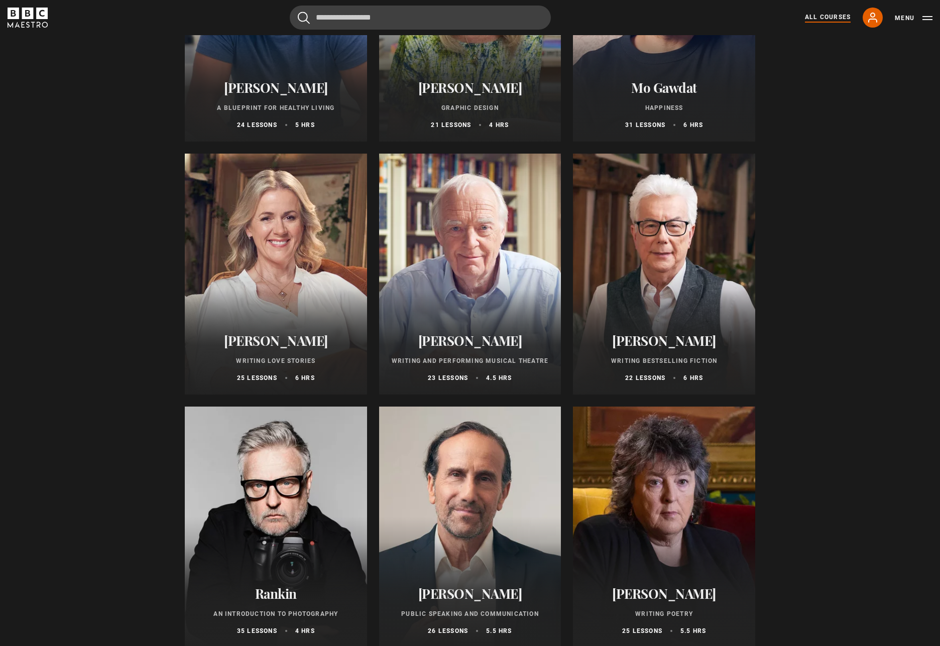  I want to click on button: Submit the search query, so click(304, 18).